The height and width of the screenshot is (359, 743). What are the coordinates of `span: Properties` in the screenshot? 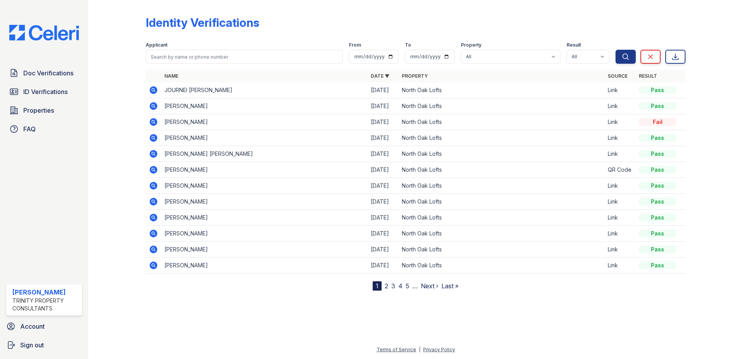 It's located at (38, 110).